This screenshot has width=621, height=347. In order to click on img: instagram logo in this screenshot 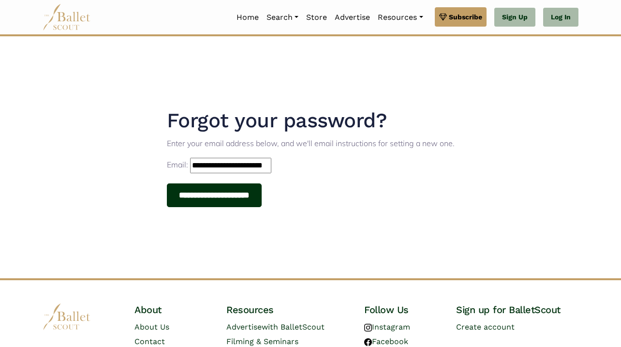, I will do `click(368, 327)`.